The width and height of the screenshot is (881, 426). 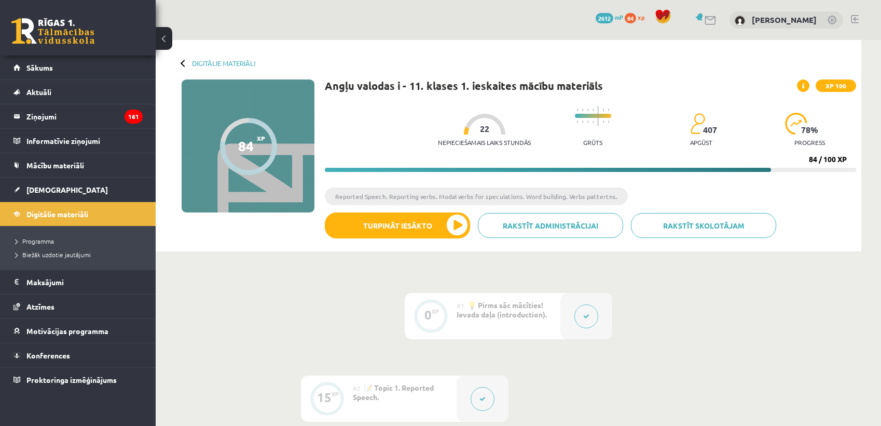 I want to click on span: xp, so click(x=641, y=17).